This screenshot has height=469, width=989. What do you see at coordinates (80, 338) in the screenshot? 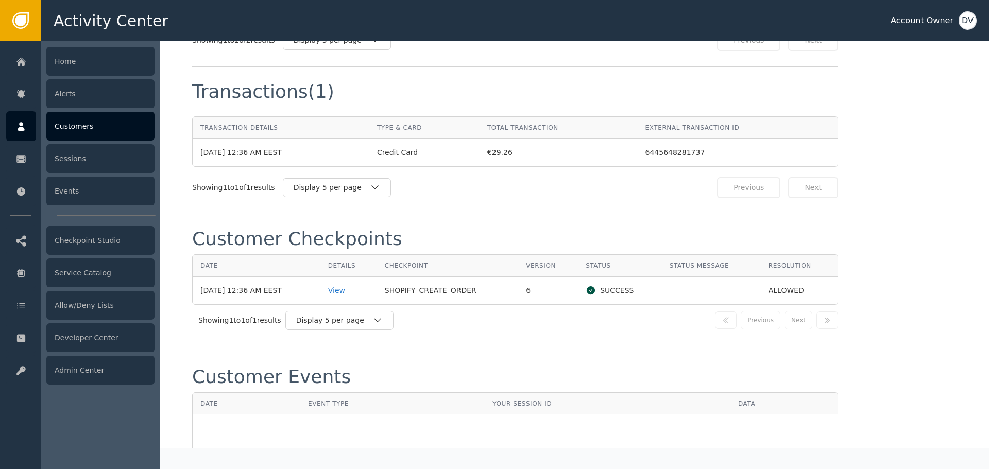
I see `a: Developer Center` at bounding box center [80, 338].